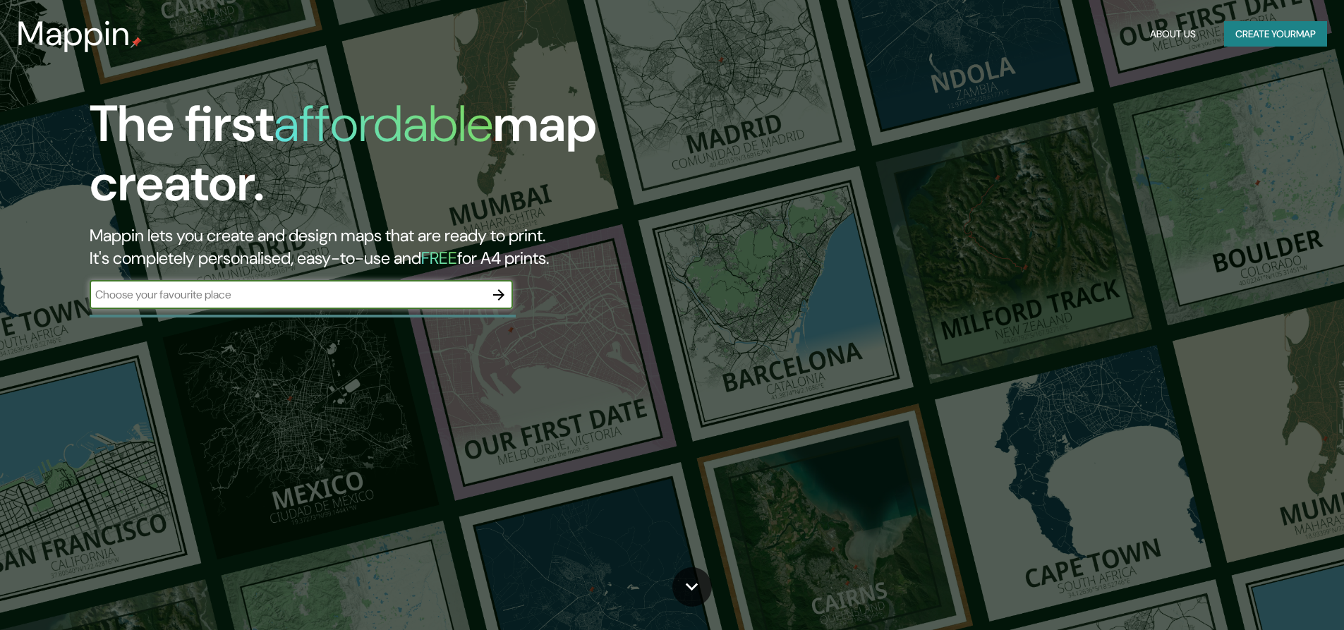  I want to click on button: Create yourmap, so click(1276, 34).